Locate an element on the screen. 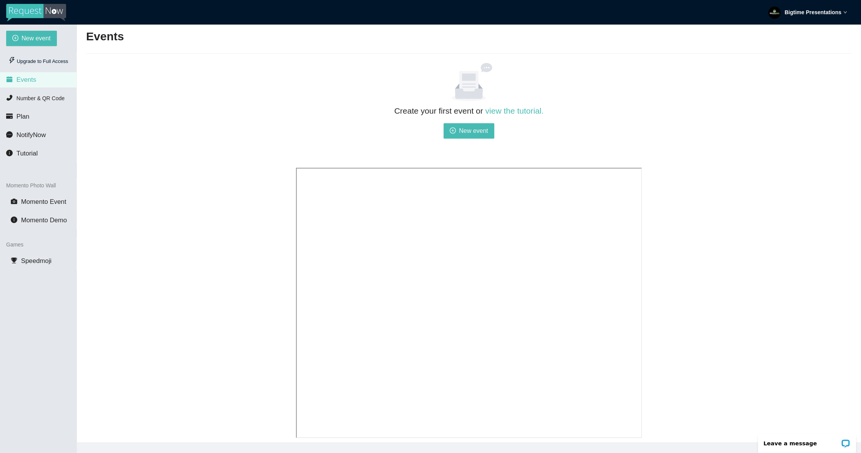 Image resolution: width=861 pixels, height=453 pixels. span: NotifyNow is located at coordinates (31, 135).